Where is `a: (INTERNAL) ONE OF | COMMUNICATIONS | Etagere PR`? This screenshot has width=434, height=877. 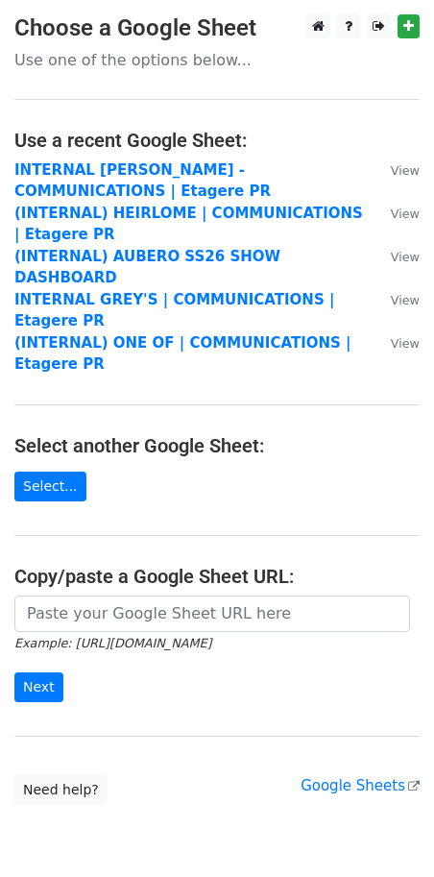
a: (INTERNAL) ONE OF | COMMUNICATIONS | Etagere PR is located at coordinates (182, 353).